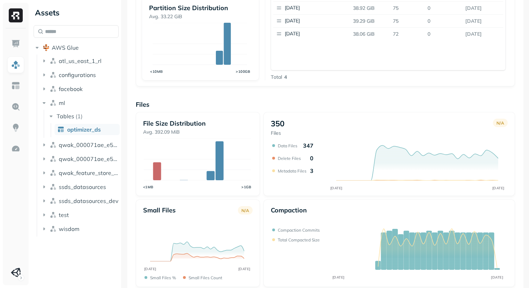 This screenshot has height=288, width=529. I want to click on img: Ryft, so click(16, 15).